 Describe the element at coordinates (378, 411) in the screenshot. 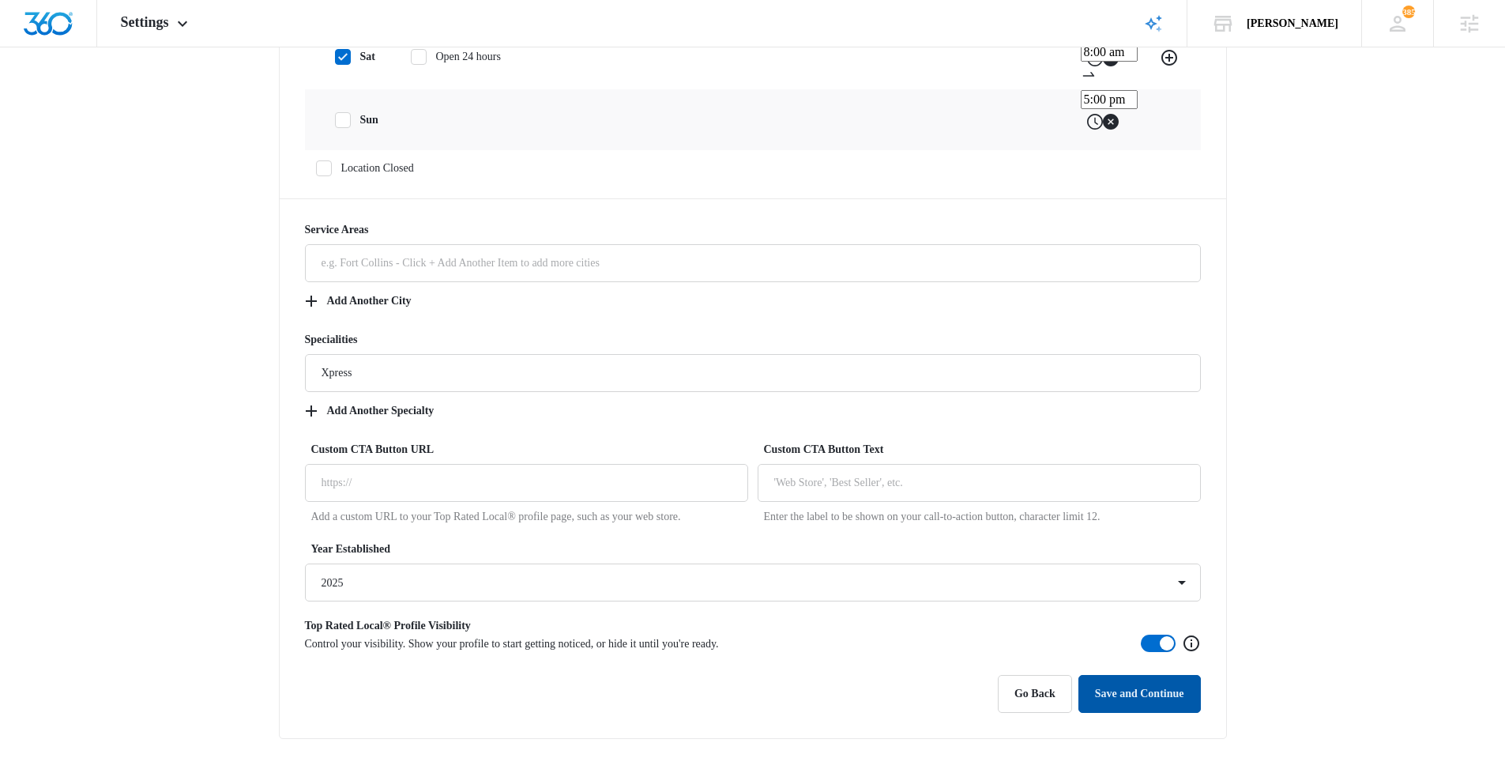

I see `button: Add Another Specialty` at that location.